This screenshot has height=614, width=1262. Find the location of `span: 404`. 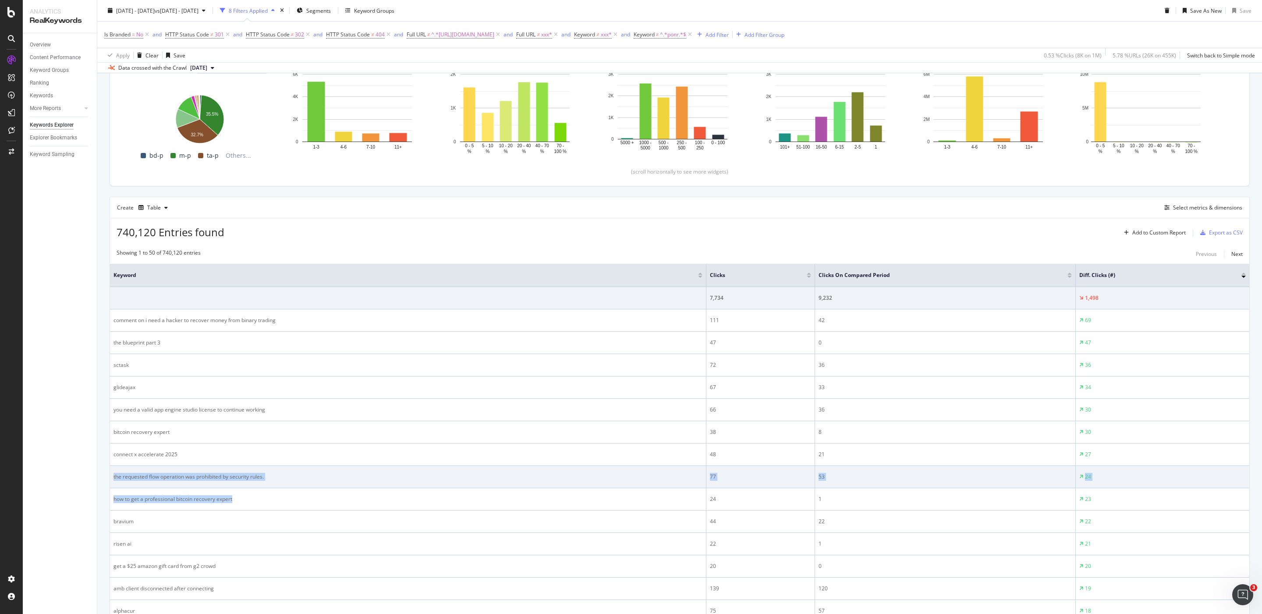

span: 404 is located at coordinates (380, 35).